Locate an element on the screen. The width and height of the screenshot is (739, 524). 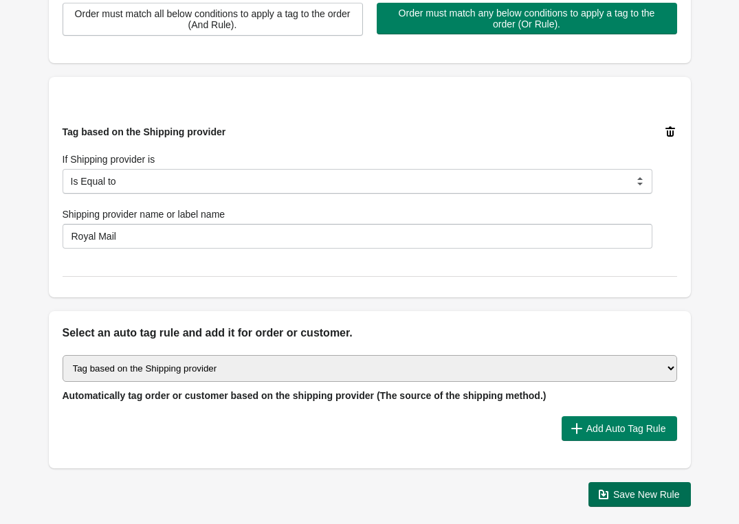
button: Order must match any below conditions to apply a tag to the order (Or Rule). is located at coordinates (526, 19).